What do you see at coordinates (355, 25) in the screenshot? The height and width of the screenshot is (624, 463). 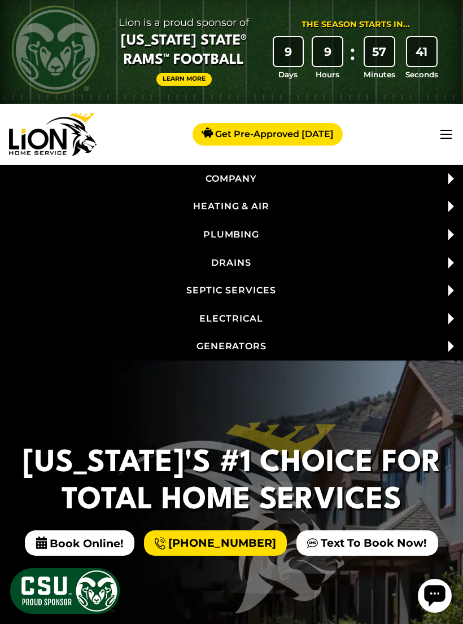 I see `div: The Season Starts in...` at bounding box center [355, 25].